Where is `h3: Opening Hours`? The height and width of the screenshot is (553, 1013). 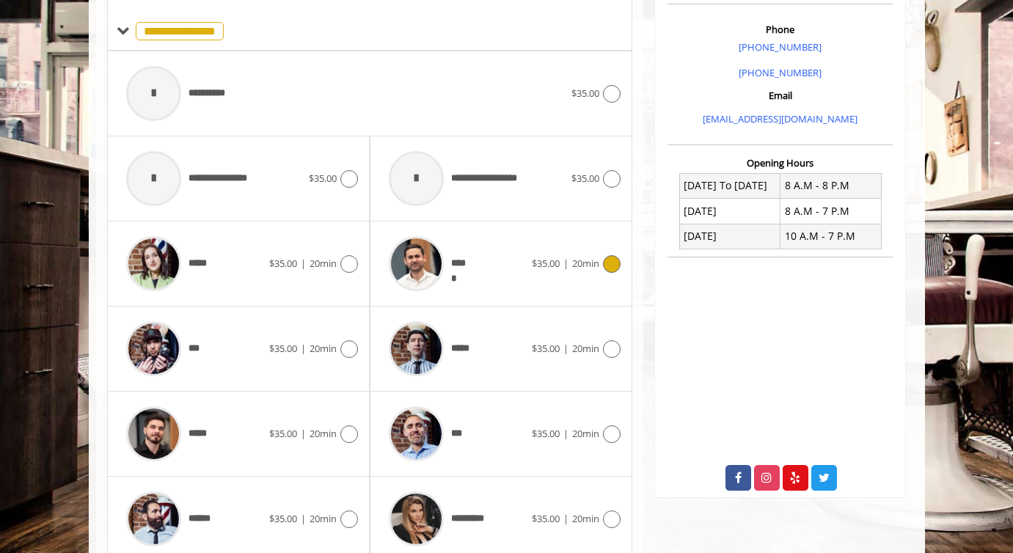
h3: Opening Hours is located at coordinates (780, 163).